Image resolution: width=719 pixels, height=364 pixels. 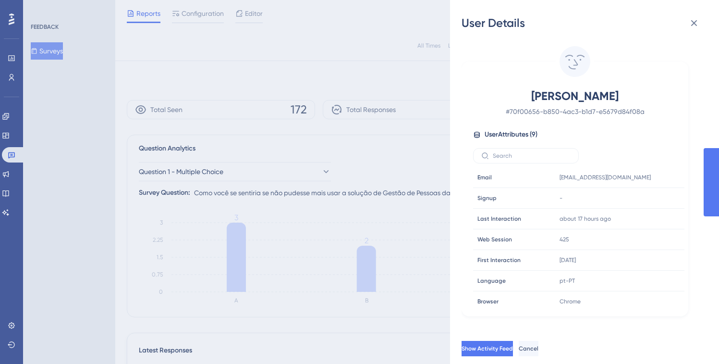 What do you see at coordinates (585, 219) in the screenshot?
I see `time: about 17 hours ago` at bounding box center [585, 219].